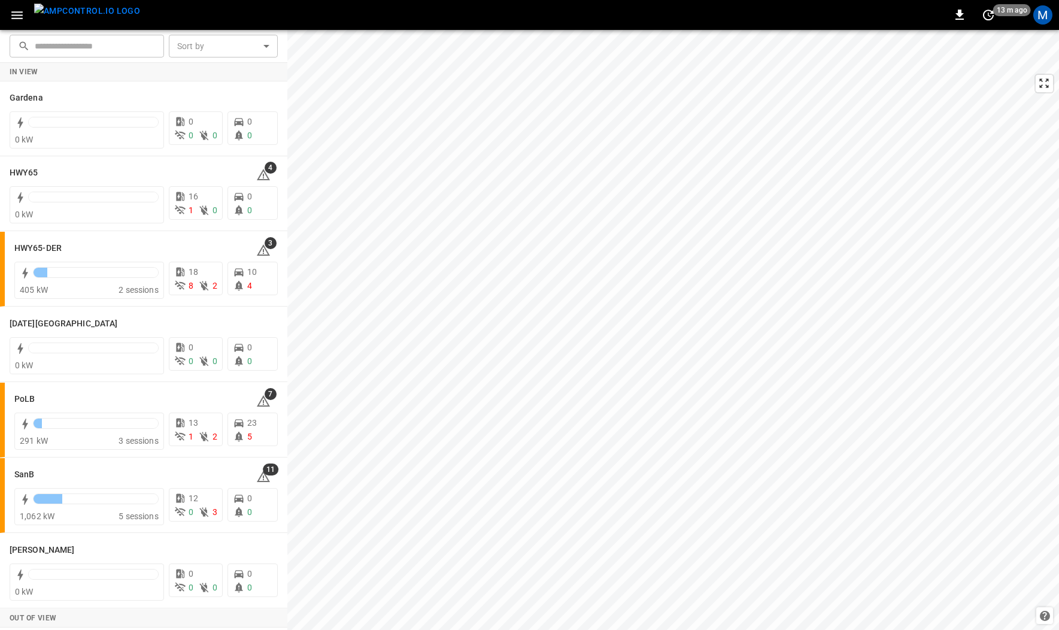  What do you see at coordinates (34, 441) in the screenshot?
I see `span: 291 kW` at bounding box center [34, 441].